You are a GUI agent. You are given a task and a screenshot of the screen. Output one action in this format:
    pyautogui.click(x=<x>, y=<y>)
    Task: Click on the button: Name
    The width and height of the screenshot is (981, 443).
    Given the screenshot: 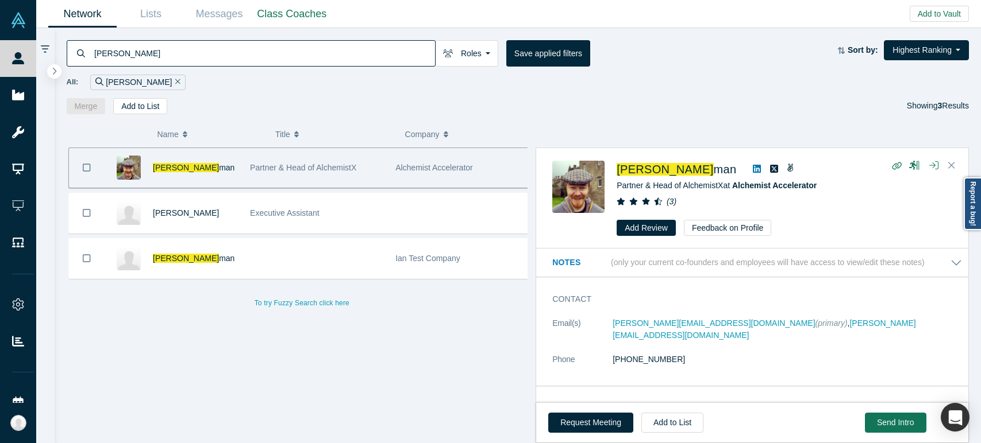 What is the action you would take?
    pyautogui.click(x=210, y=134)
    